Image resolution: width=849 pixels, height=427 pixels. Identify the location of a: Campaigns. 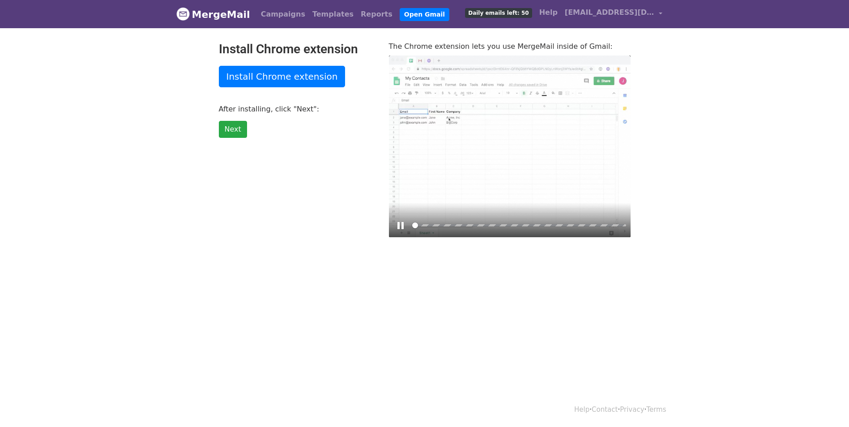
(283, 14).